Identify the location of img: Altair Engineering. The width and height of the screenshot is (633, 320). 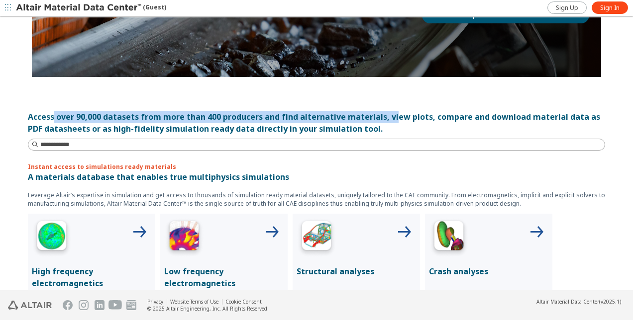
(30, 305).